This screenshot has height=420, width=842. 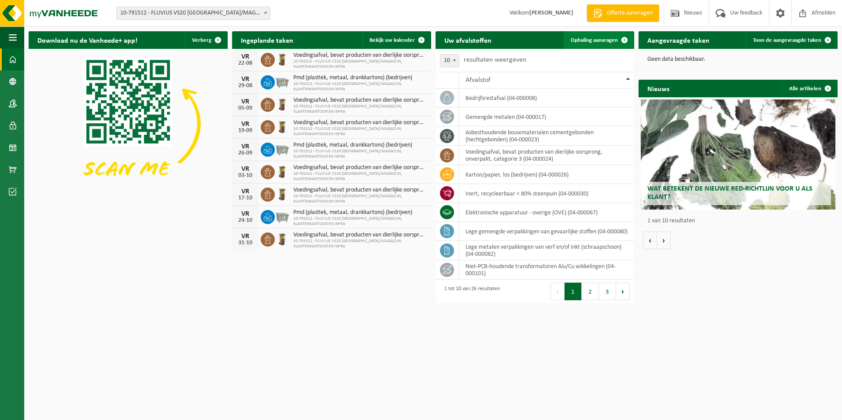 I want to click on td: lege gemengde verpakkingen van gevaarlijke stoffen (04-000080), so click(x=547, y=231).